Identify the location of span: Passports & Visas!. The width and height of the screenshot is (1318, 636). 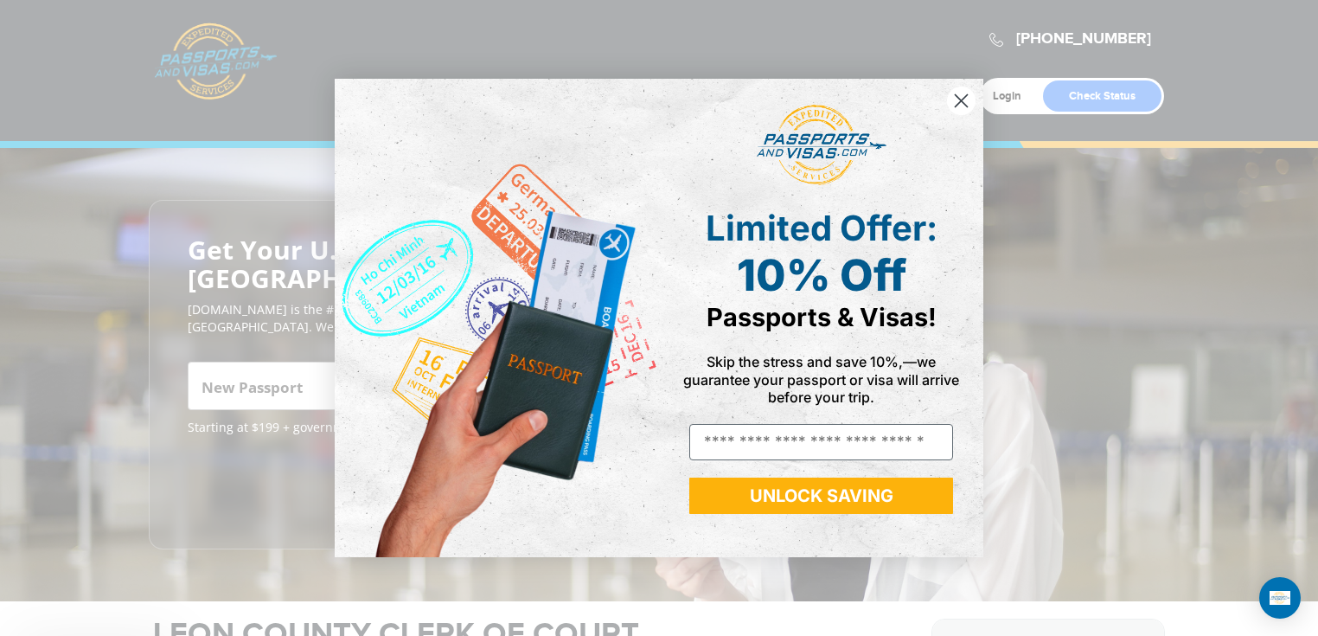
(822, 317).